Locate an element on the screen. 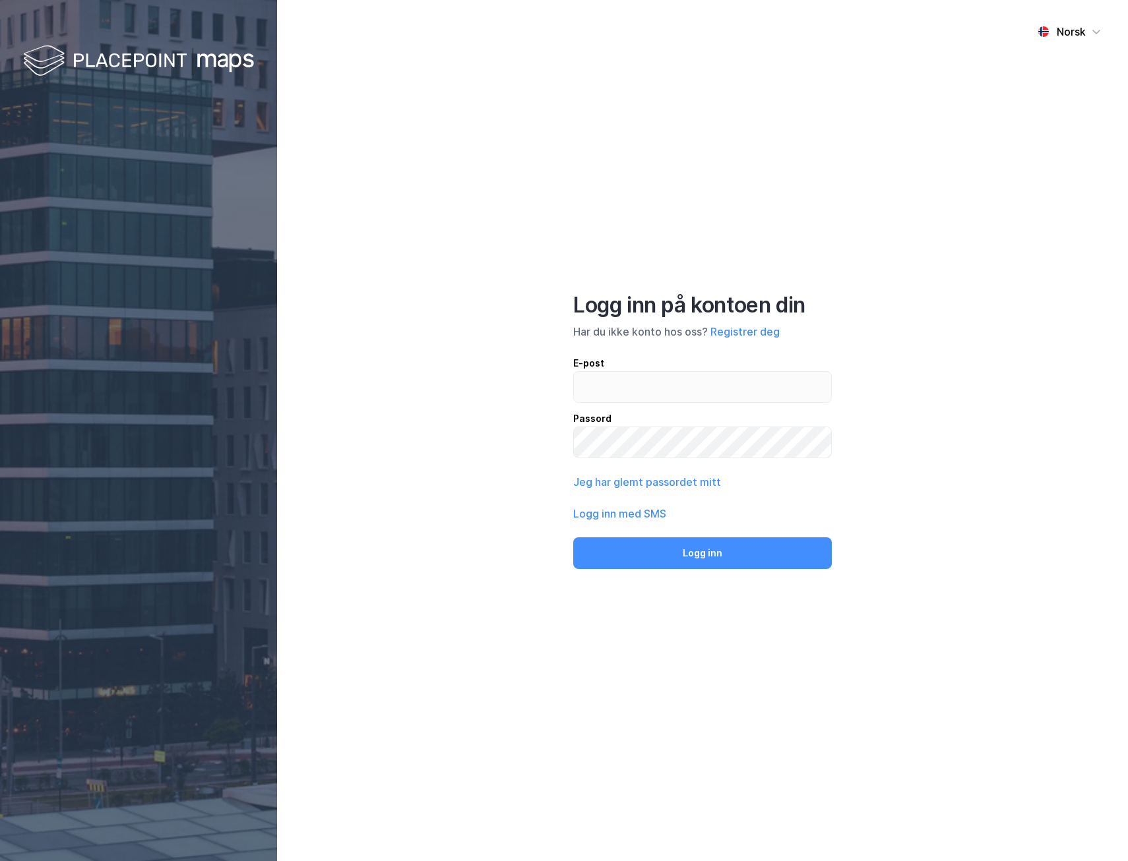  button: Logg inn med SMS is located at coordinates (619, 514).